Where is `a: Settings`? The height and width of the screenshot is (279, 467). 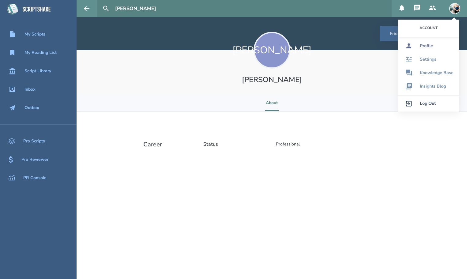 a: Settings is located at coordinates (429, 59).